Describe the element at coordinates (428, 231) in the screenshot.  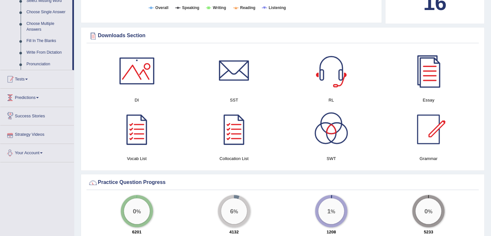
I see `strong: 5233` at that location.